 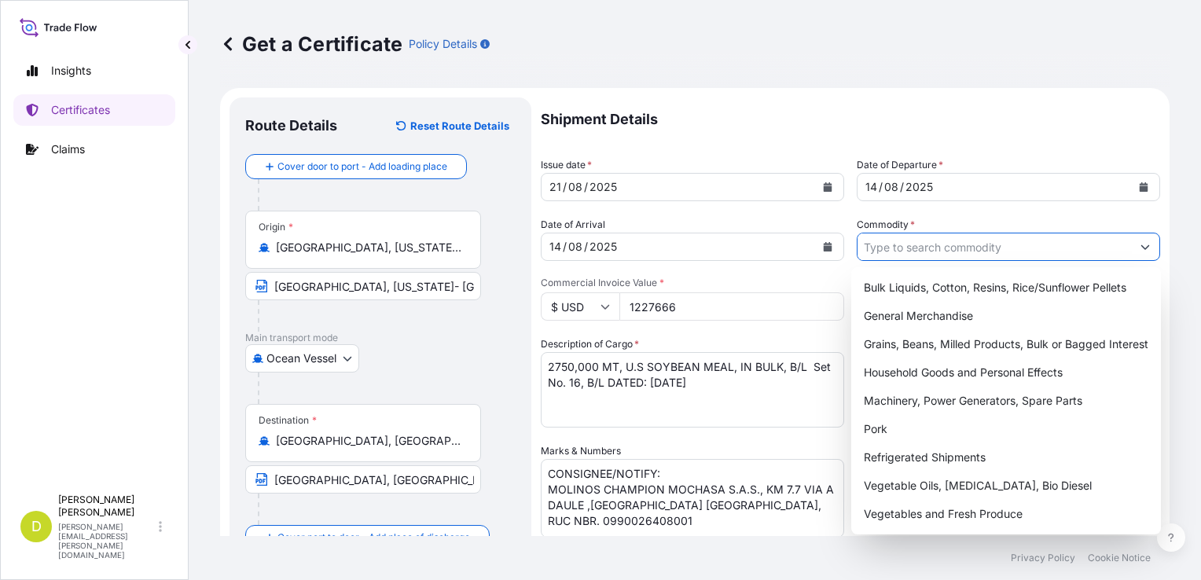 I want to click on div: Vegetables and Fresh Produce, so click(x=1006, y=514).